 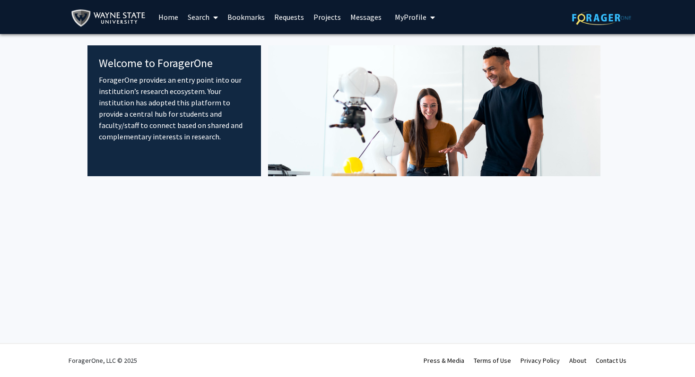 What do you see at coordinates (602, 18) in the screenshot?
I see `img: ForagerOne Logo` at bounding box center [602, 18].